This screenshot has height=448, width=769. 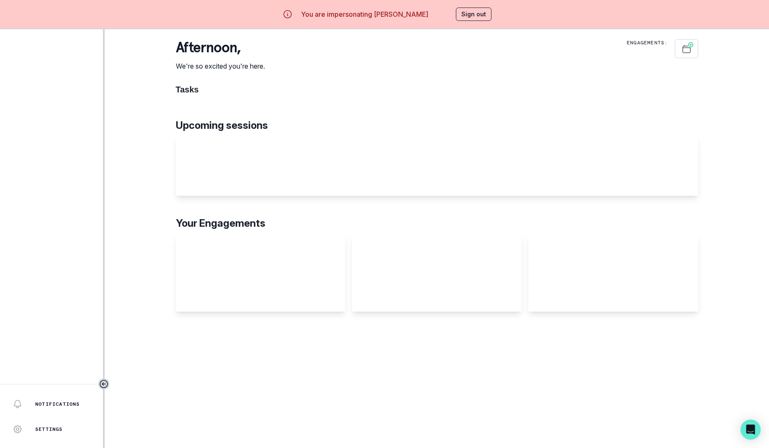 I want to click on button: Sign out, so click(x=473, y=14).